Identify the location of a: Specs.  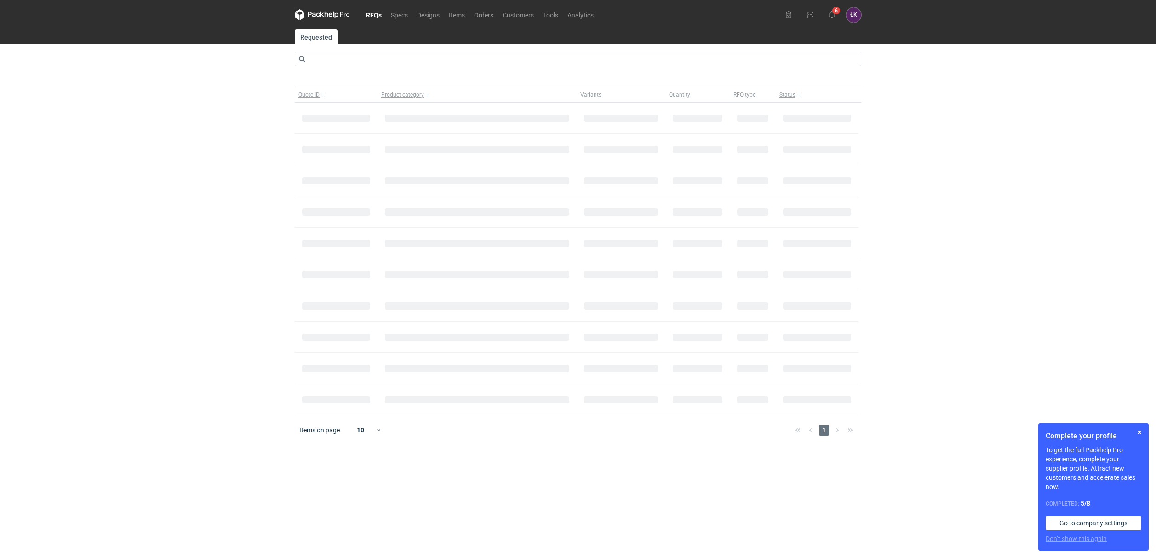
(399, 15).